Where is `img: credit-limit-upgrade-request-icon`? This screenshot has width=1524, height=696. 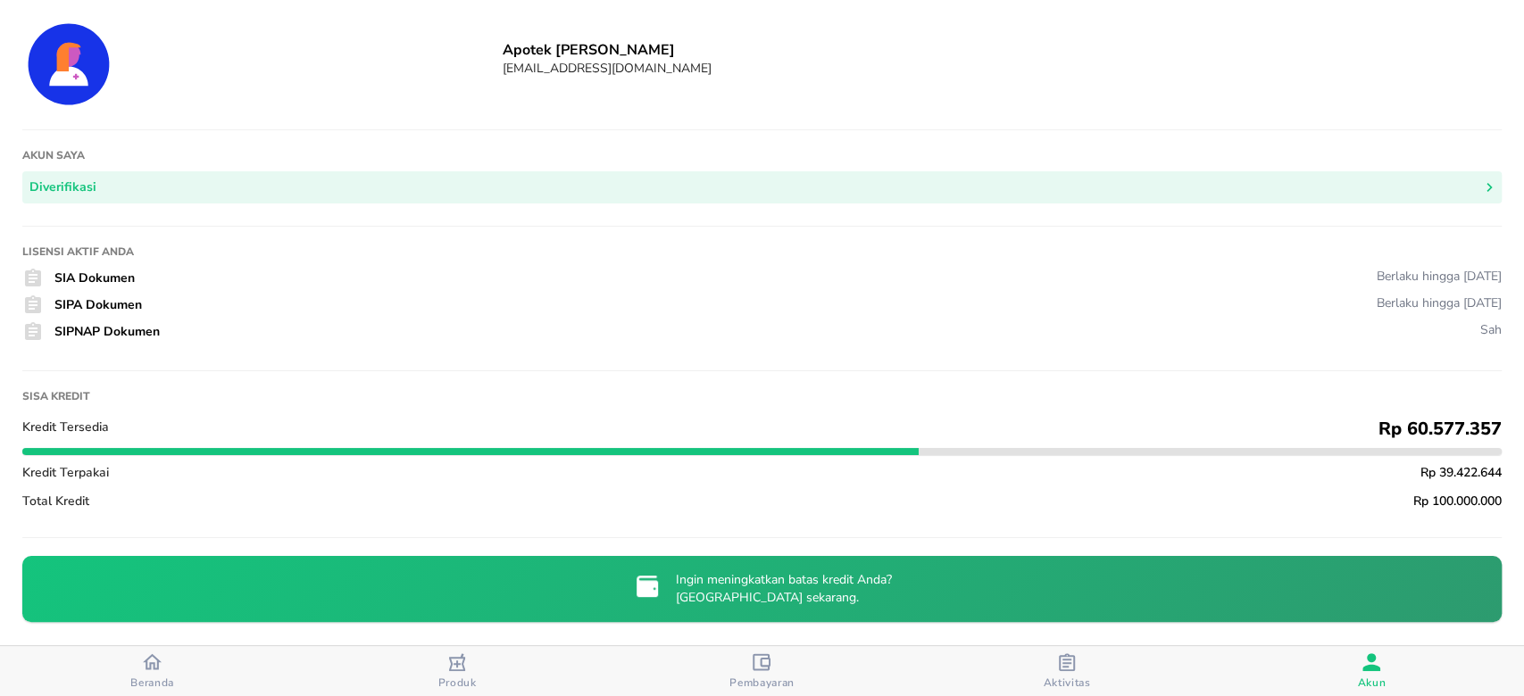
img: credit-limit-upgrade-request-icon is located at coordinates (647, 587).